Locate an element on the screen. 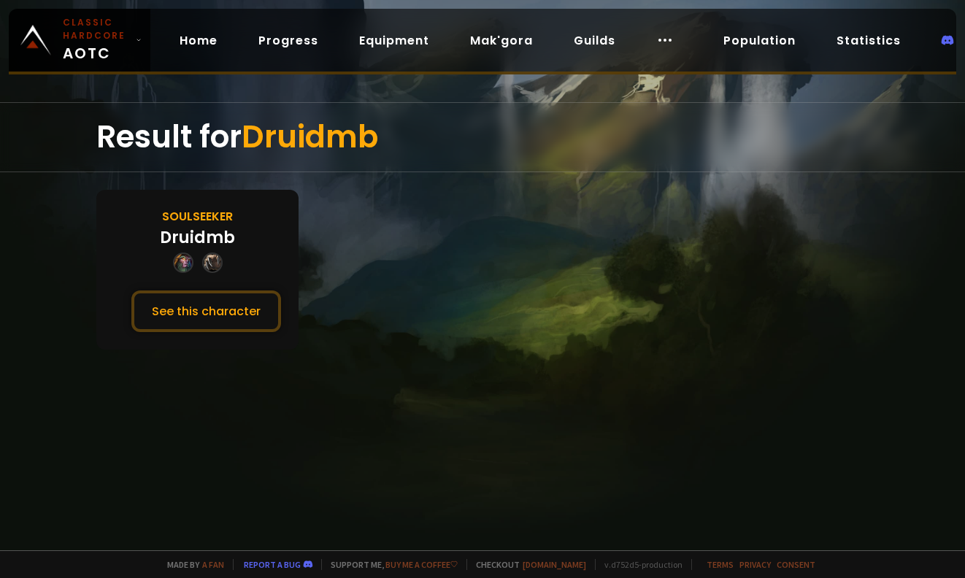  span: AOTC is located at coordinates (96, 40).